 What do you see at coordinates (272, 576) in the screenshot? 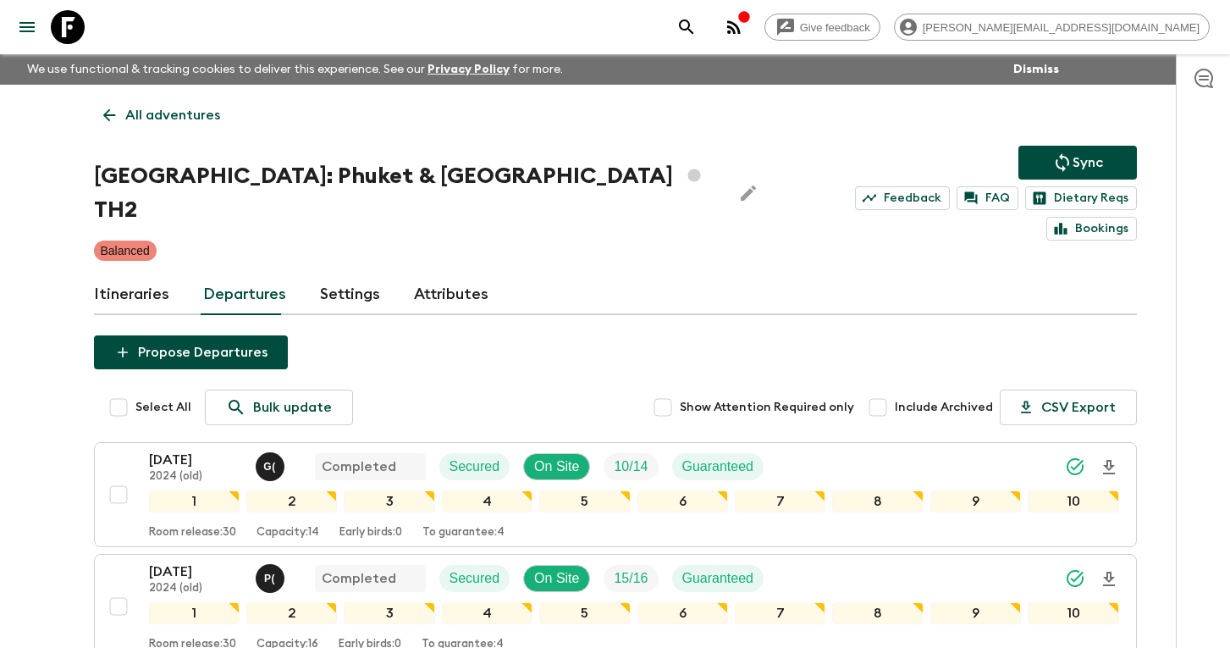
I see `span: Pooky (Thanaphan) Kerdyoo` at bounding box center [272, 576].